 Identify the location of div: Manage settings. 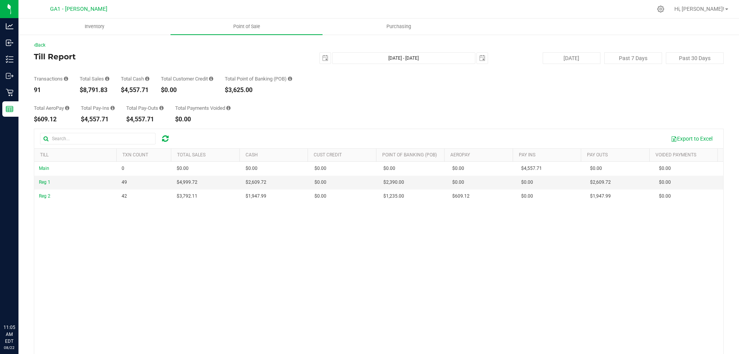
(660, 9).